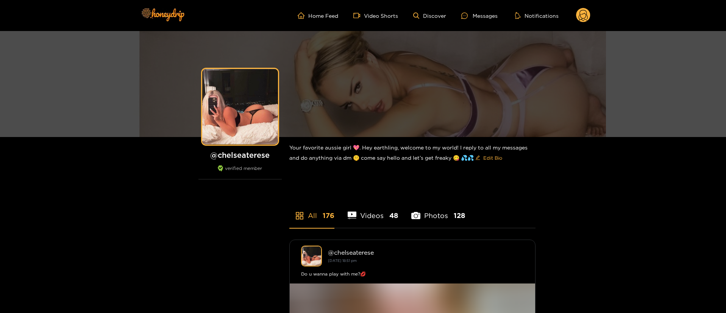 The width and height of the screenshot is (726, 313). What do you see at coordinates (359, 16) in the screenshot?
I see `span: video-camera` at bounding box center [359, 16].